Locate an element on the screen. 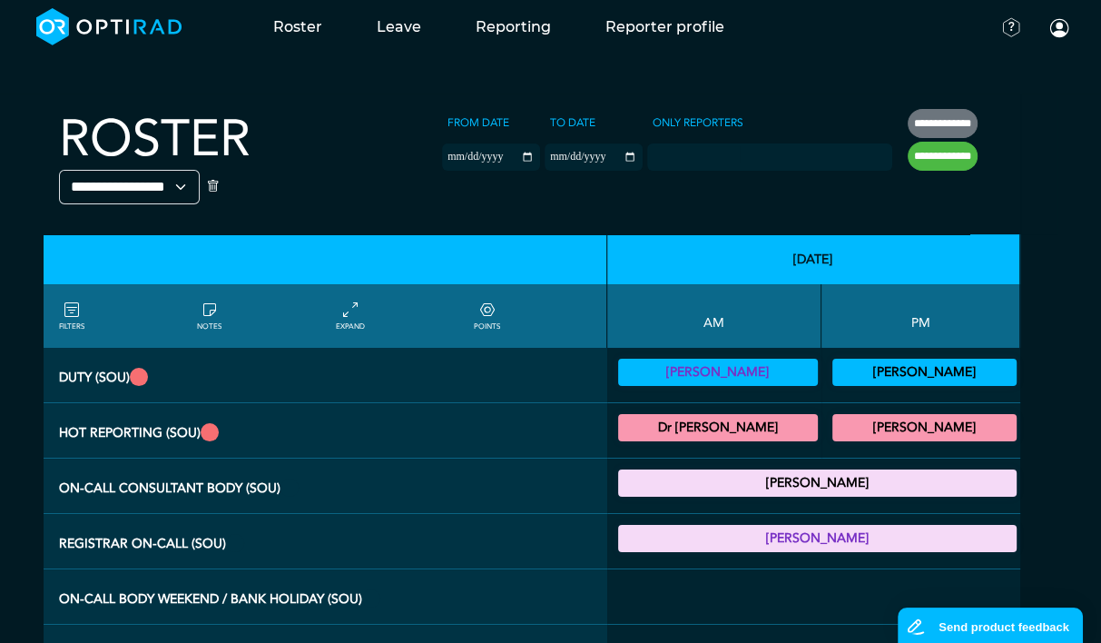 The width and height of the screenshot is (1101, 643). div: Registrar On-Call 17:00 - 21:00 is located at coordinates (818, 538).